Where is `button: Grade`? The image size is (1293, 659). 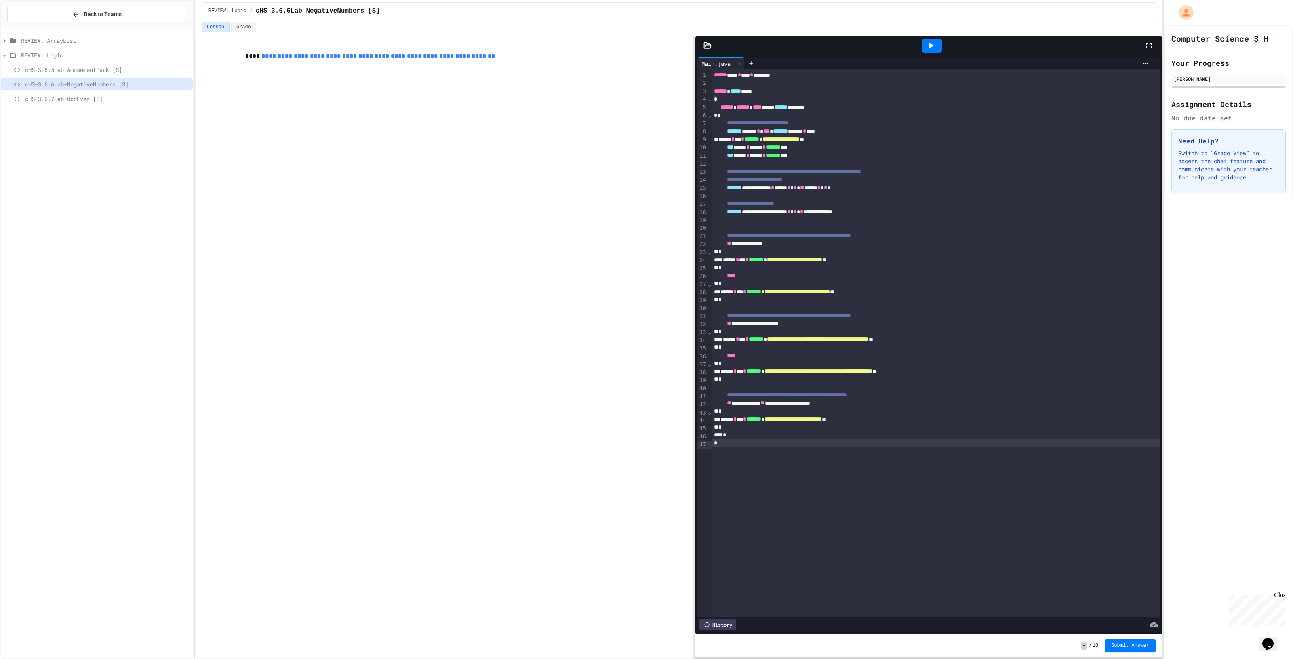 button: Grade is located at coordinates (244, 27).